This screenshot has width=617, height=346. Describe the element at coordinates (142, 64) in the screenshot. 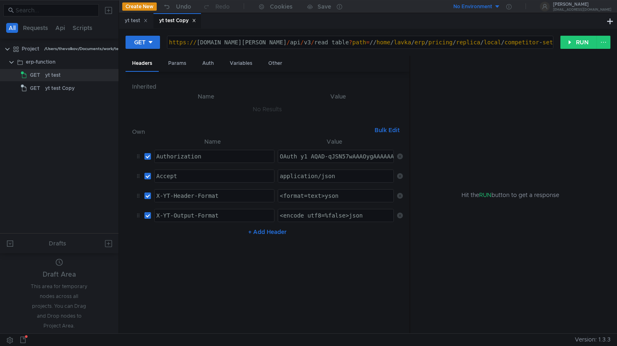

I see `div: Headers` at that location.